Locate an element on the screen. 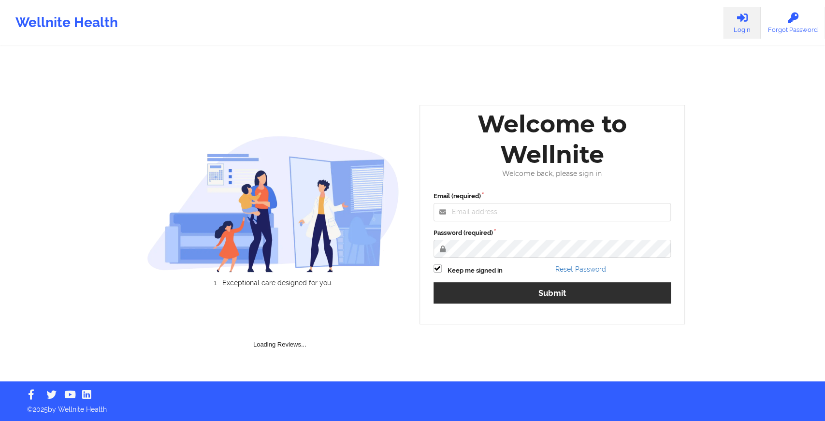  label: Email (required) is located at coordinates (553, 196).